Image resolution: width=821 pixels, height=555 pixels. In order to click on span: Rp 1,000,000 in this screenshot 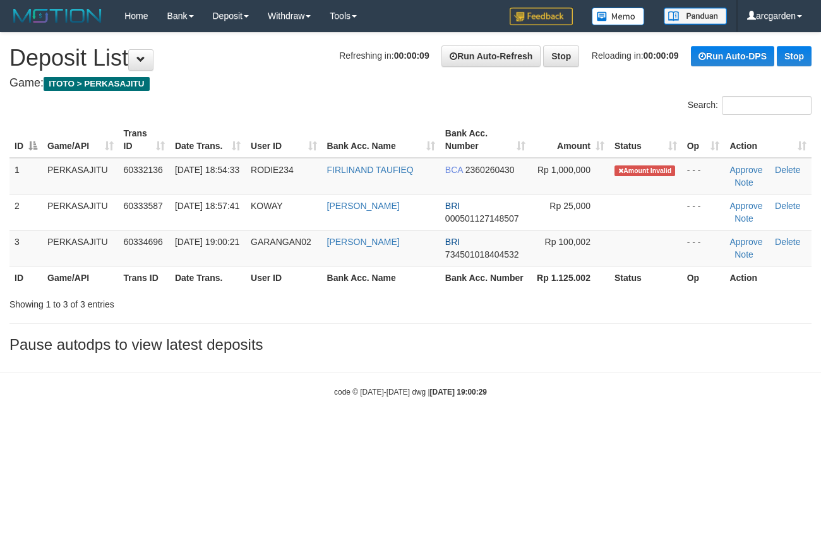, I will do `click(564, 170)`.